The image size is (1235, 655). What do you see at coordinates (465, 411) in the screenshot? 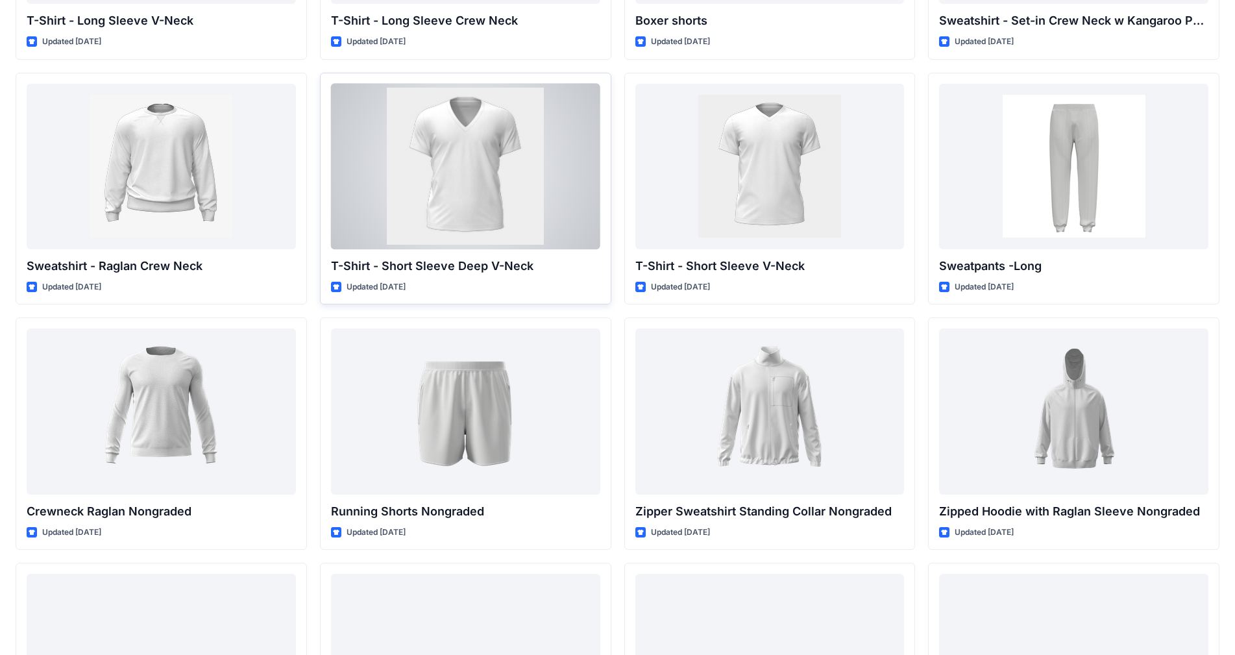
I see `a: Running Shorts Nongraded` at bounding box center [465, 411].